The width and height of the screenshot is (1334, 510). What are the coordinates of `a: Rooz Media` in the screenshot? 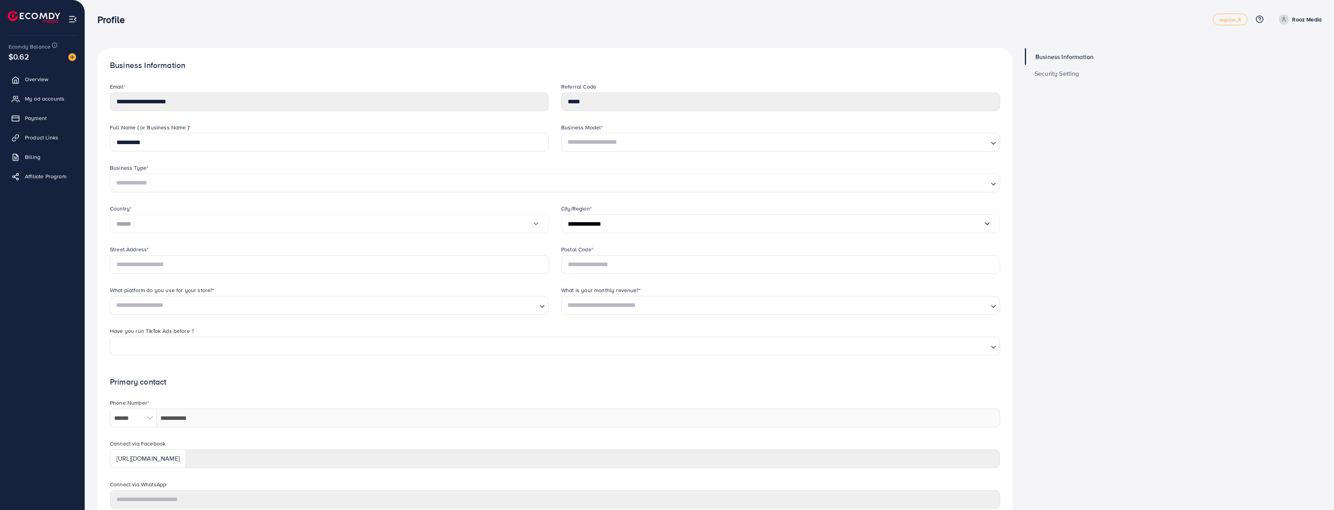 It's located at (1299, 19).